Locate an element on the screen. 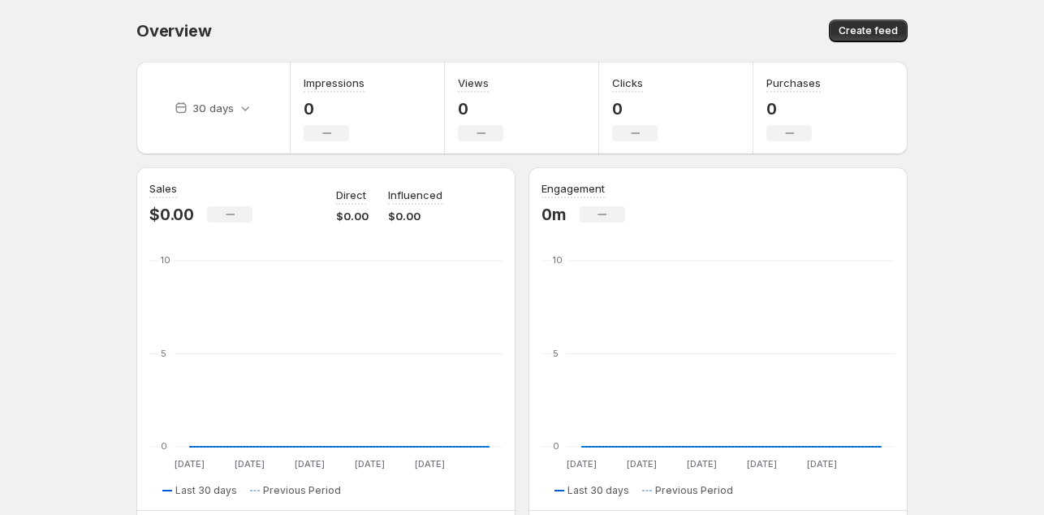 This screenshot has width=1044, height=515. h3: Purchases is located at coordinates (793, 83).